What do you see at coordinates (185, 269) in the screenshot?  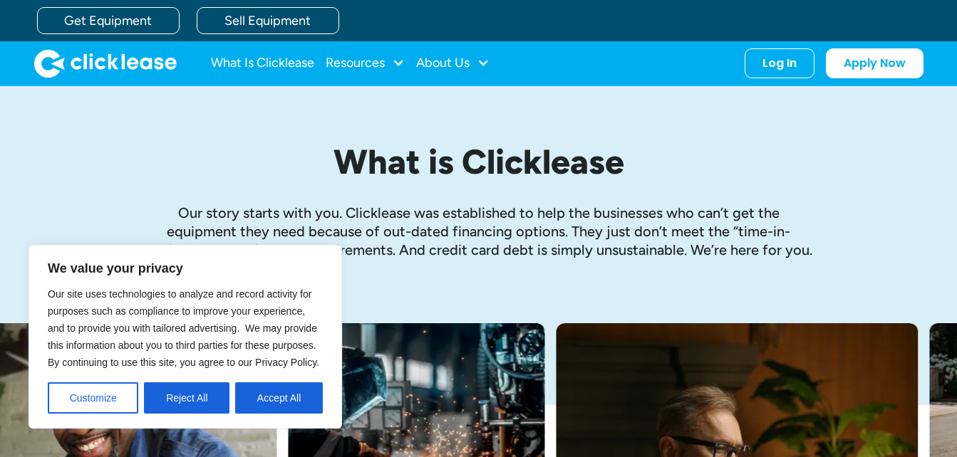 I see `p: We value your privacy` at bounding box center [185, 269].